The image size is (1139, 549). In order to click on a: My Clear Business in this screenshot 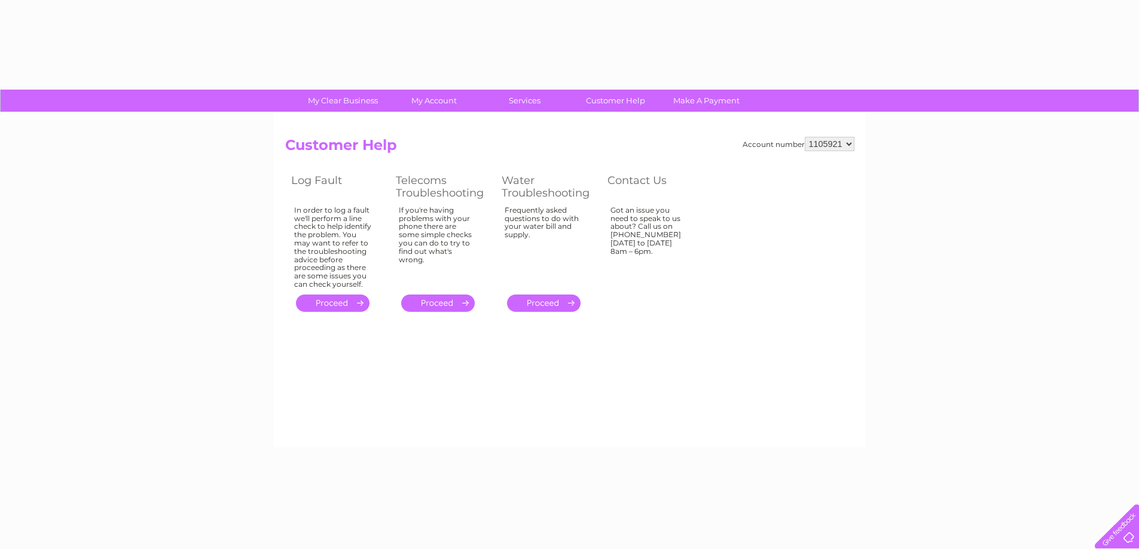, I will do `click(342, 100)`.